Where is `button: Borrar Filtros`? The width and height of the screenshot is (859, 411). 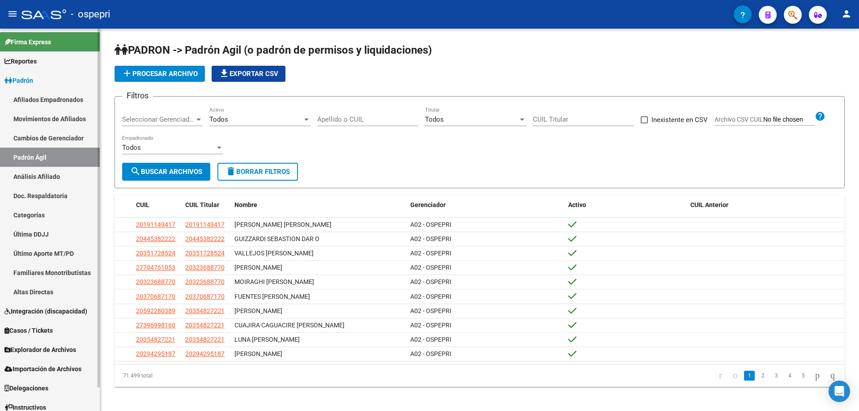
button: Borrar Filtros is located at coordinates (258, 172).